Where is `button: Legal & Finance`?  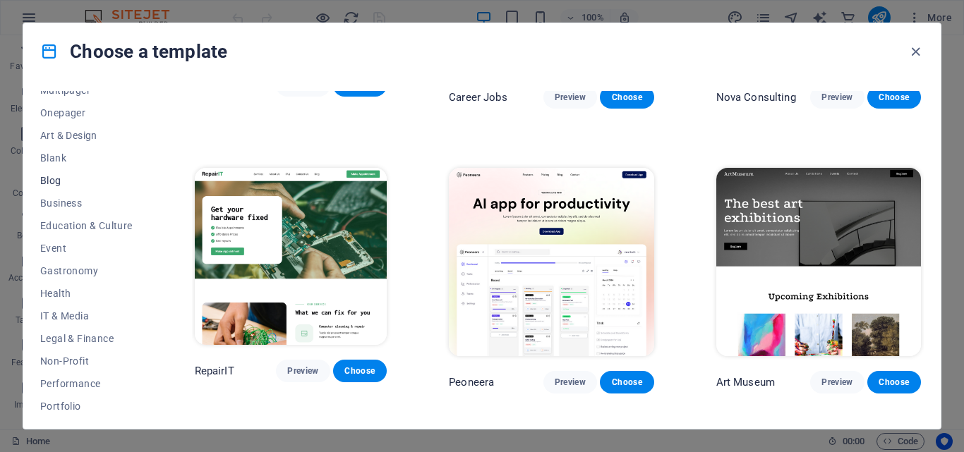 button: Legal & Finance is located at coordinates (86, 339).